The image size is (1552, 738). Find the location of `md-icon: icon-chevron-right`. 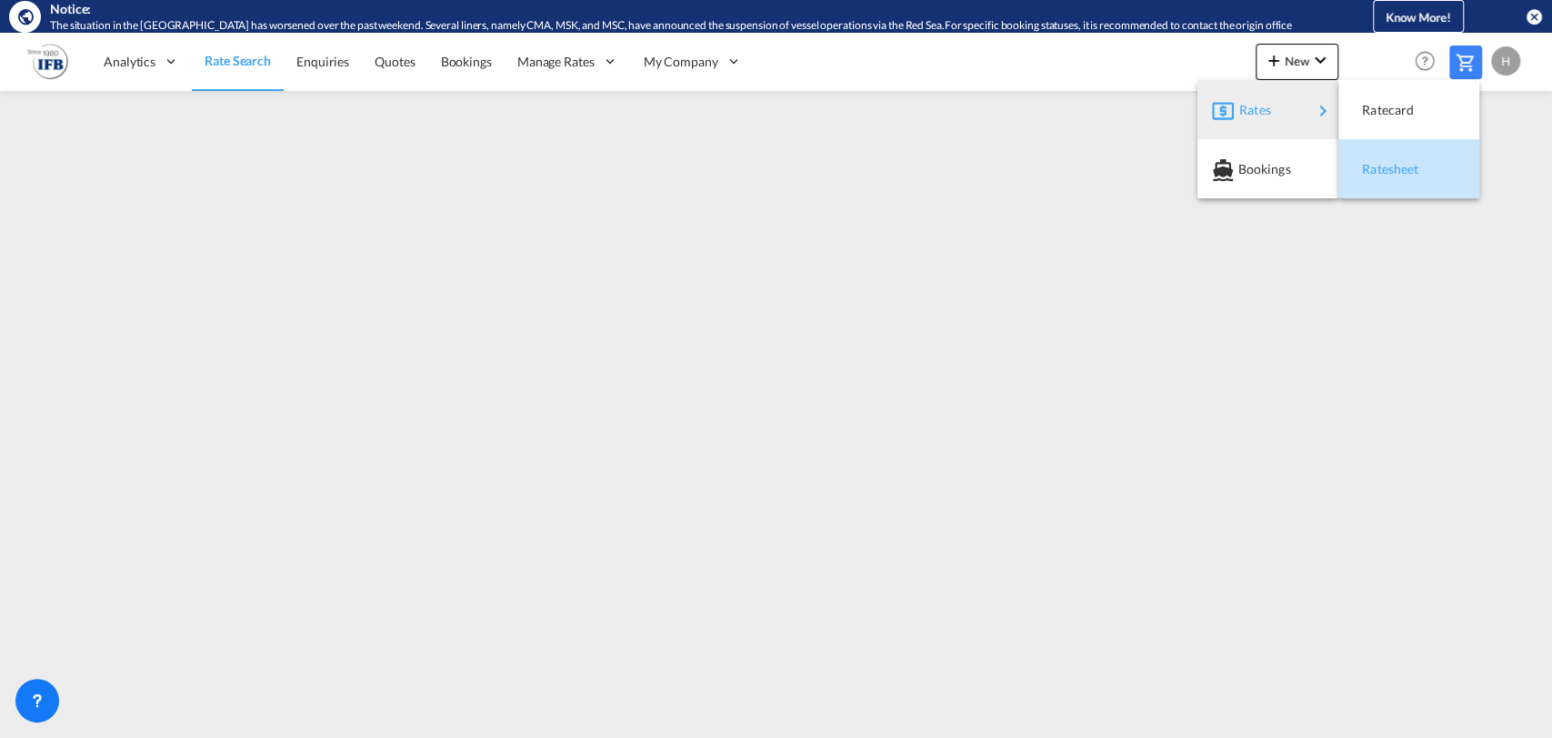

md-icon: icon-chevron-right is located at coordinates (1323, 111).